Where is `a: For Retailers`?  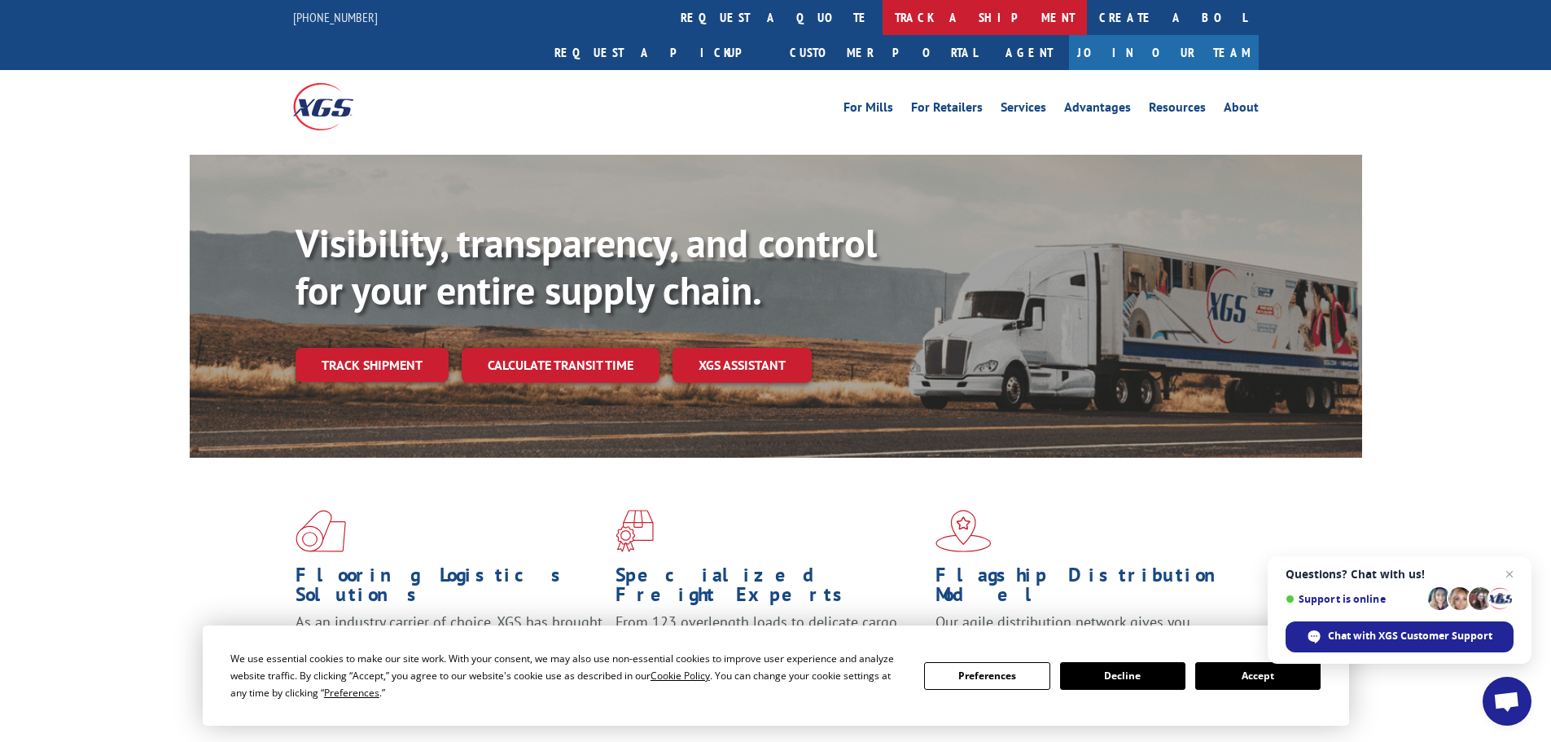 a: For Retailers is located at coordinates (947, 110).